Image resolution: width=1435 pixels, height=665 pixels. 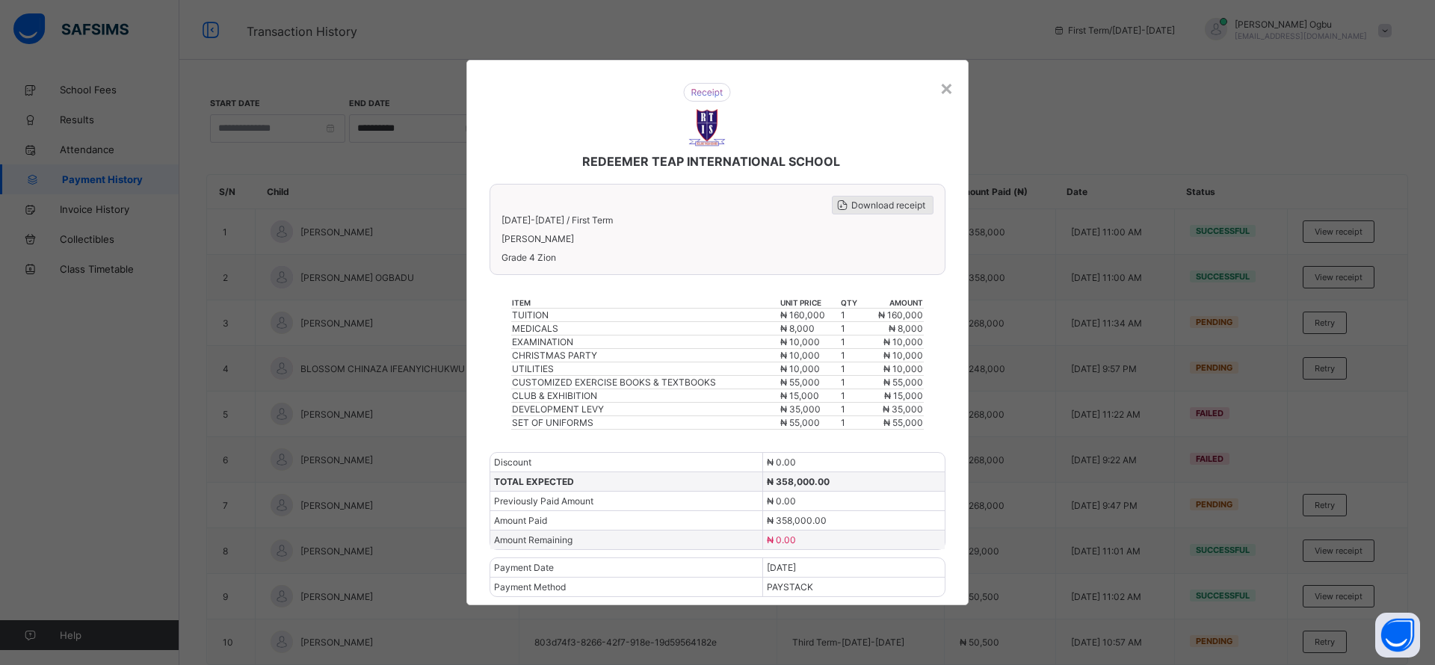 I want to click on span: TOTAL EXPECTED, so click(x=533, y=481).